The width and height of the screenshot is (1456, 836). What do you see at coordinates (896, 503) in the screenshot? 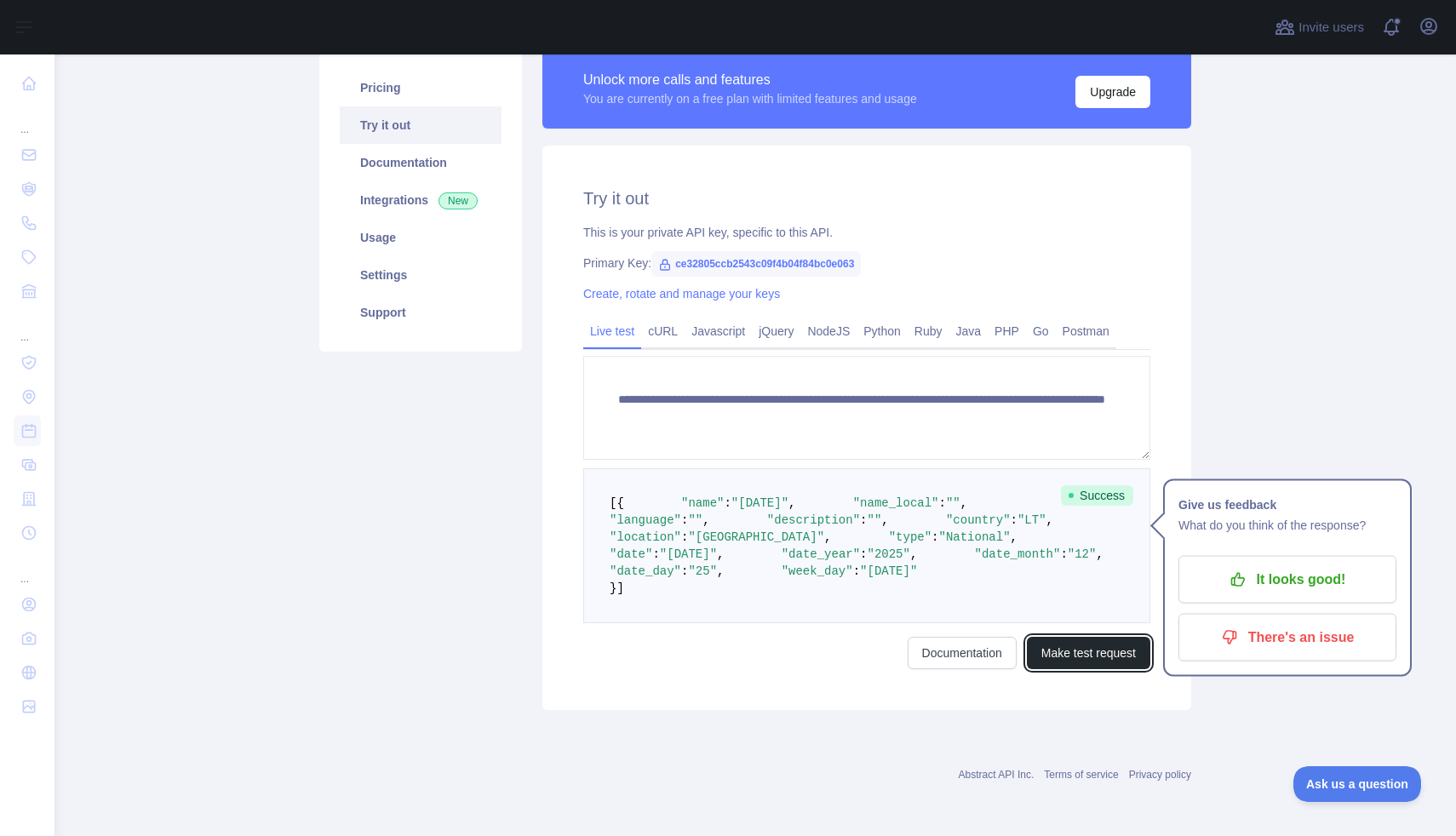
I see `span: "name_local"` at bounding box center [896, 503].